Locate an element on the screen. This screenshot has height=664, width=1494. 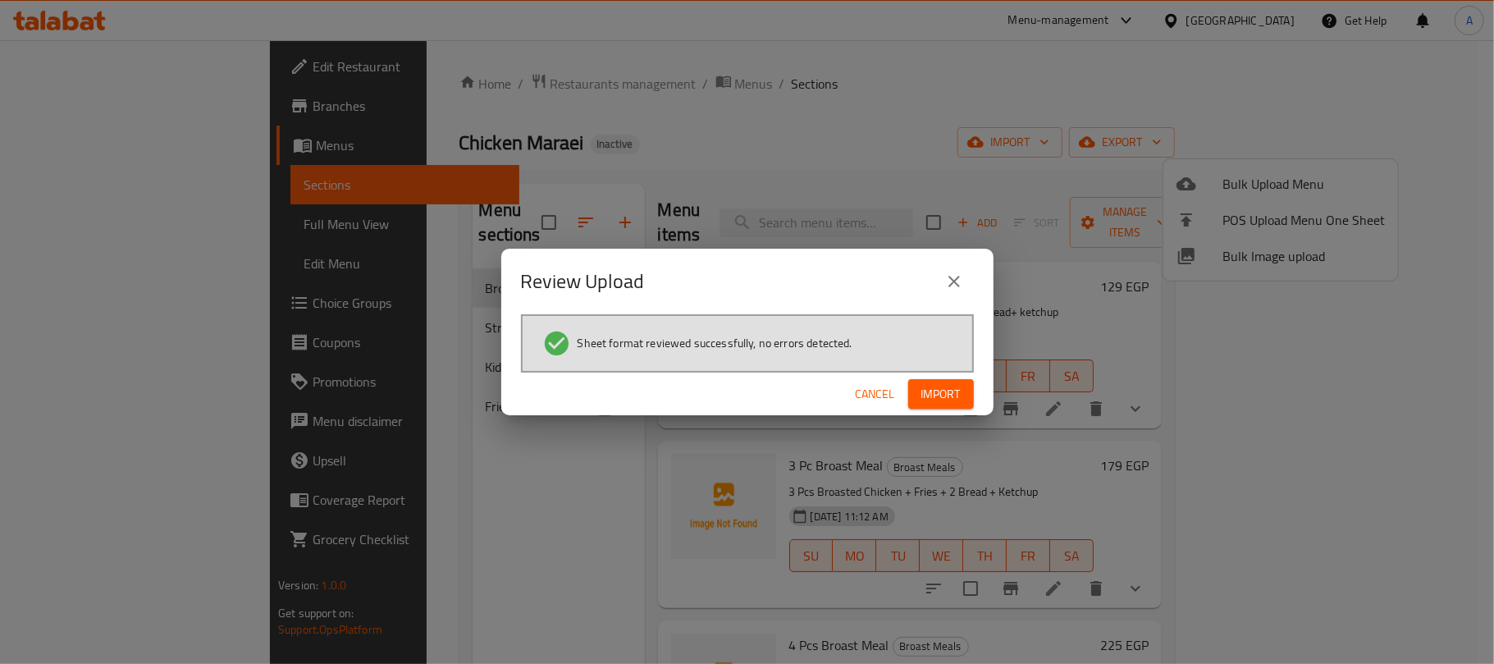
span: Import is located at coordinates (941, 394).